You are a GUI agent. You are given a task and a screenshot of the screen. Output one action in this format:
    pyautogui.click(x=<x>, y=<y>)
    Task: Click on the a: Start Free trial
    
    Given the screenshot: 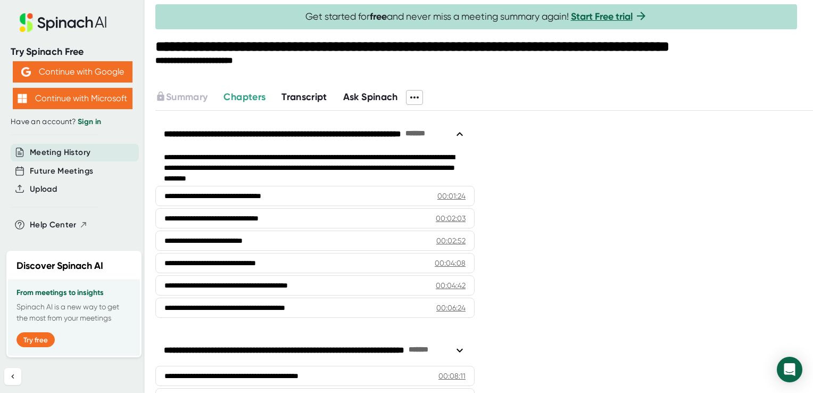 What is the action you would take?
    pyautogui.click(x=602, y=17)
    